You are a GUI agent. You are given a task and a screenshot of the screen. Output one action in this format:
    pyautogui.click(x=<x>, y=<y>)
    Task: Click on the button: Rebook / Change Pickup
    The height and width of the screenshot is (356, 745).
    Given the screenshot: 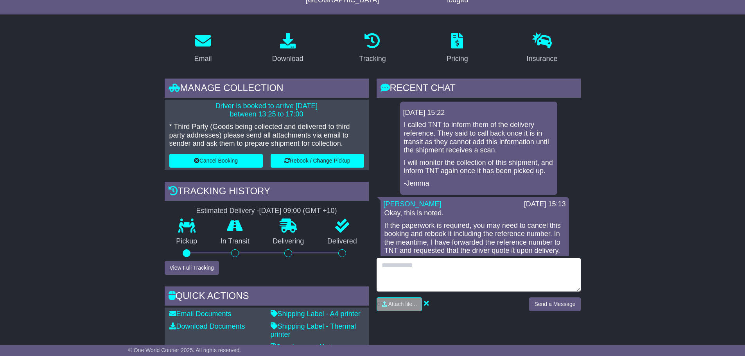 What is the action you would take?
    pyautogui.click(x=317, y=161)
    